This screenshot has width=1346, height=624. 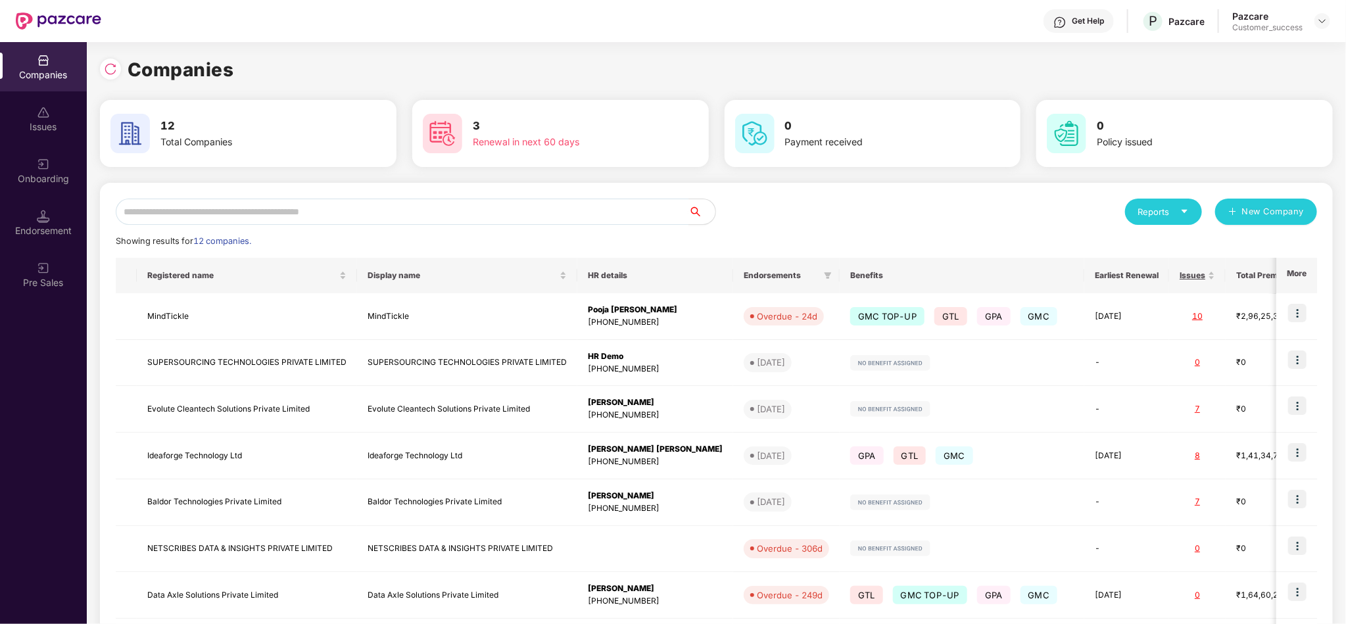 I want to click on div: Reports, so click(x=1163, y=212).